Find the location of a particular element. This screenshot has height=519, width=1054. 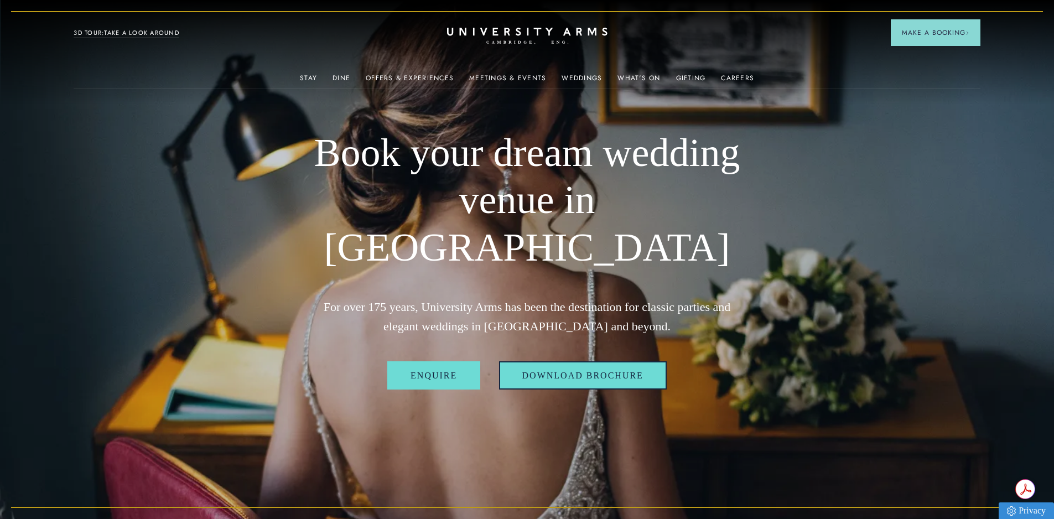

a: Privacy is located at coordinates (1026, 511).